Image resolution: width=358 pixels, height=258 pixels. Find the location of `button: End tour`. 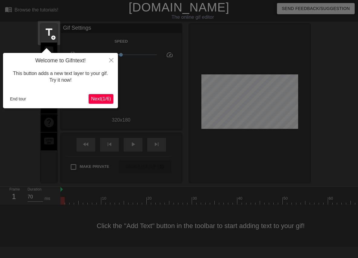

button: End tour is located at coordinates (18, 99).